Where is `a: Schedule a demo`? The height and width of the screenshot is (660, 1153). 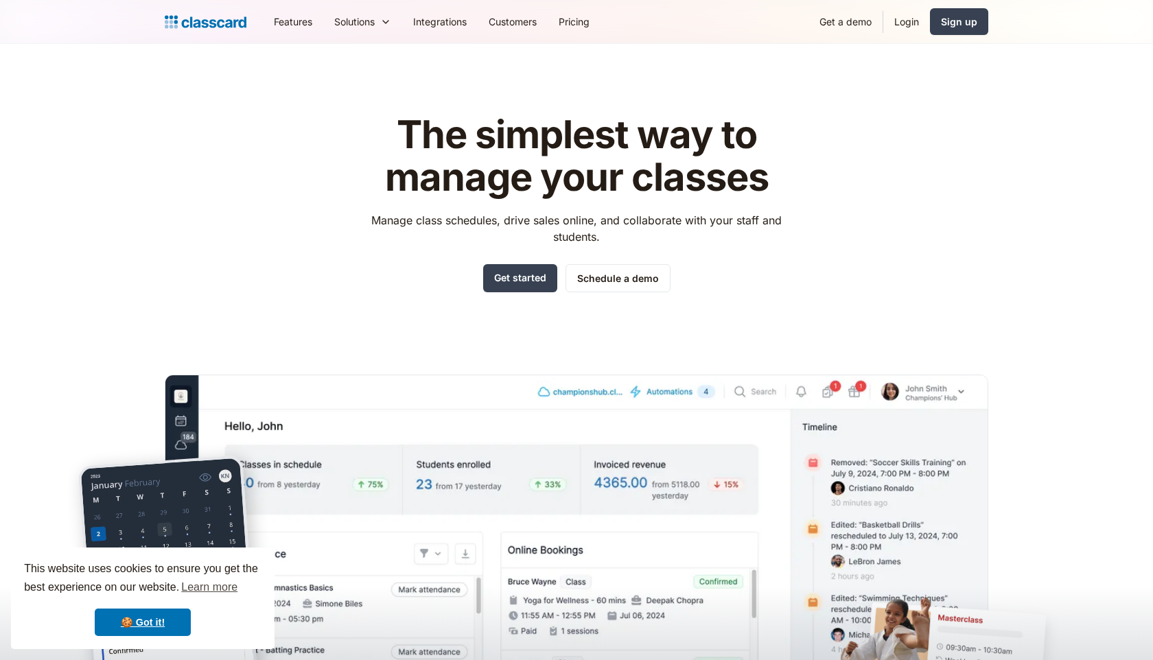 a: Schedule a demo is located at coordinates (618, 278).